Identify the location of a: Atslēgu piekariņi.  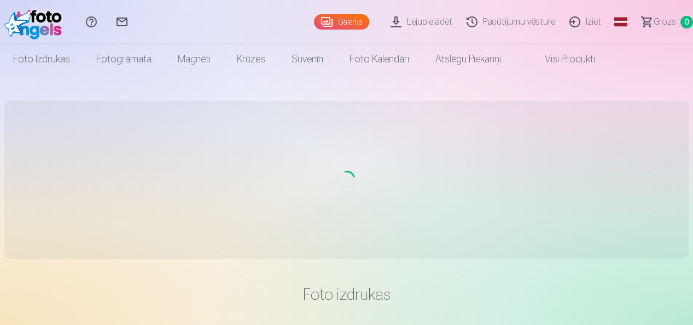
(468, 59).